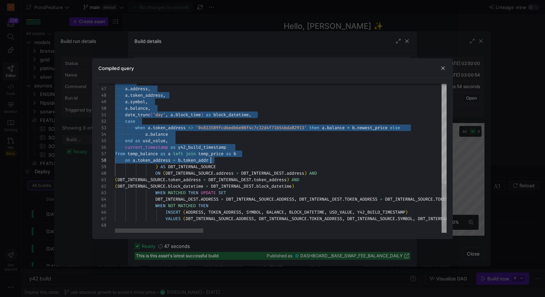  What do you see at coordinates (102, 179) in the screenshot?
I see `div: 61` at bounding box center [102, 179].